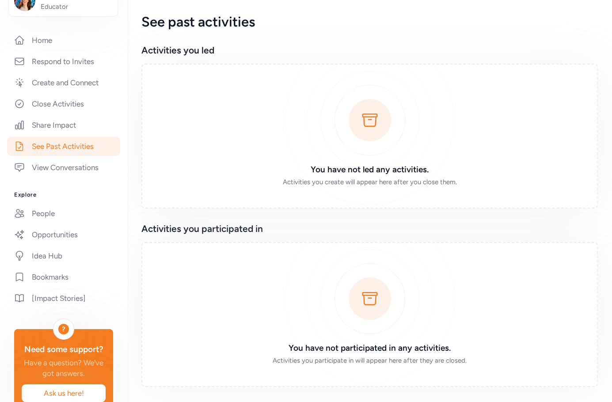 This screenshot has height=402, width=612. I want to click on div: Have a question? We've got answers., so click(64, 368).